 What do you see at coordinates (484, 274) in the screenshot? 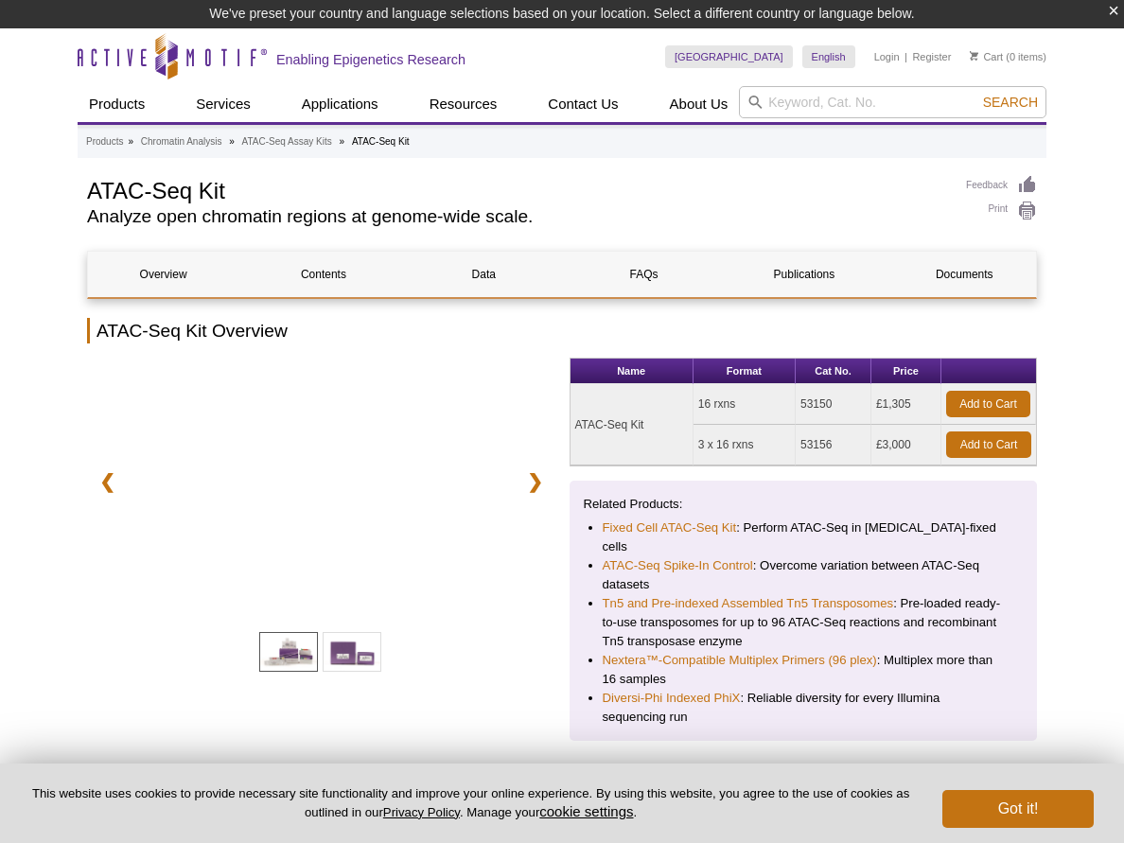
I see `a: Data` at bounding box center [484, 274].